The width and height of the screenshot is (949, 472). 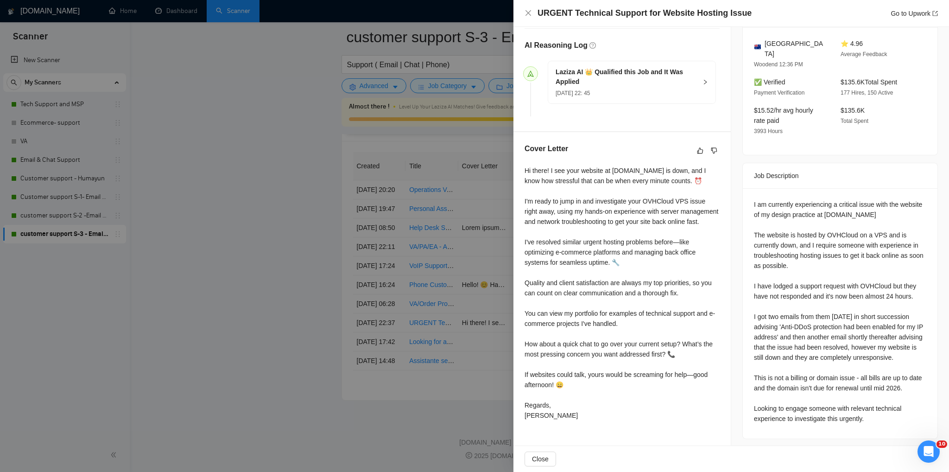 I want to click on span: right, so click(x=705, y=82).